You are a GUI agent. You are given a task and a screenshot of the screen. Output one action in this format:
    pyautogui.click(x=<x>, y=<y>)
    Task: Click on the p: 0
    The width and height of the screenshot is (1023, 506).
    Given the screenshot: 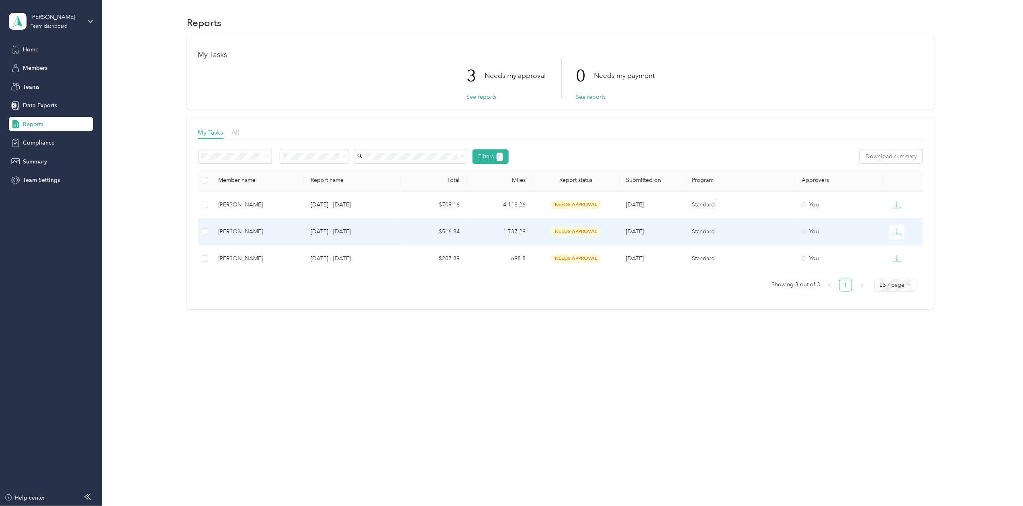 What is the action you would take?
    pyautogui.click(x=585, y=76)
    